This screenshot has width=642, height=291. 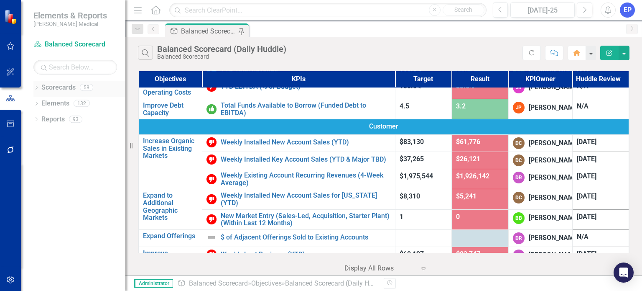 I want to click on a: $ of Adjacent Offerings Sold to Existing Accounts, so click(x=306, y=237).